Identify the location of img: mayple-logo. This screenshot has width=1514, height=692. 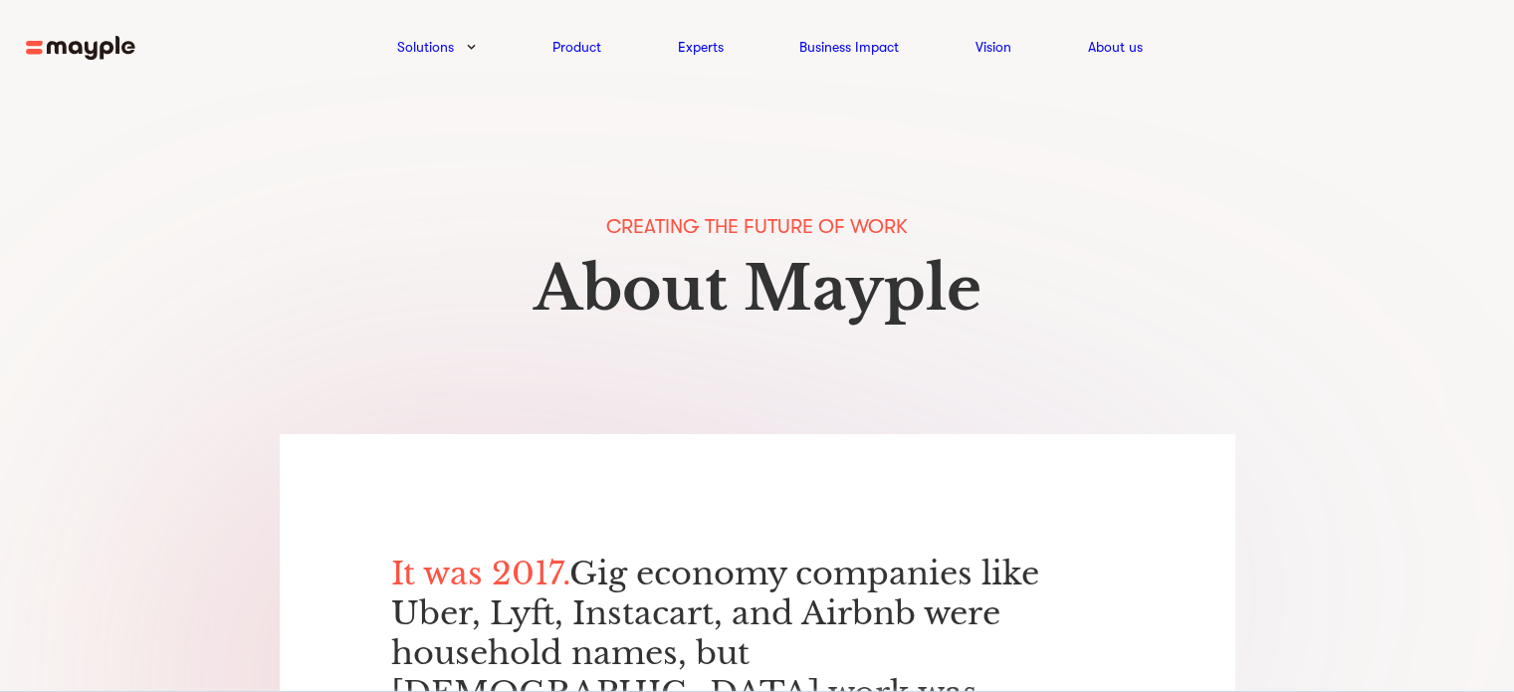
(81, 48).